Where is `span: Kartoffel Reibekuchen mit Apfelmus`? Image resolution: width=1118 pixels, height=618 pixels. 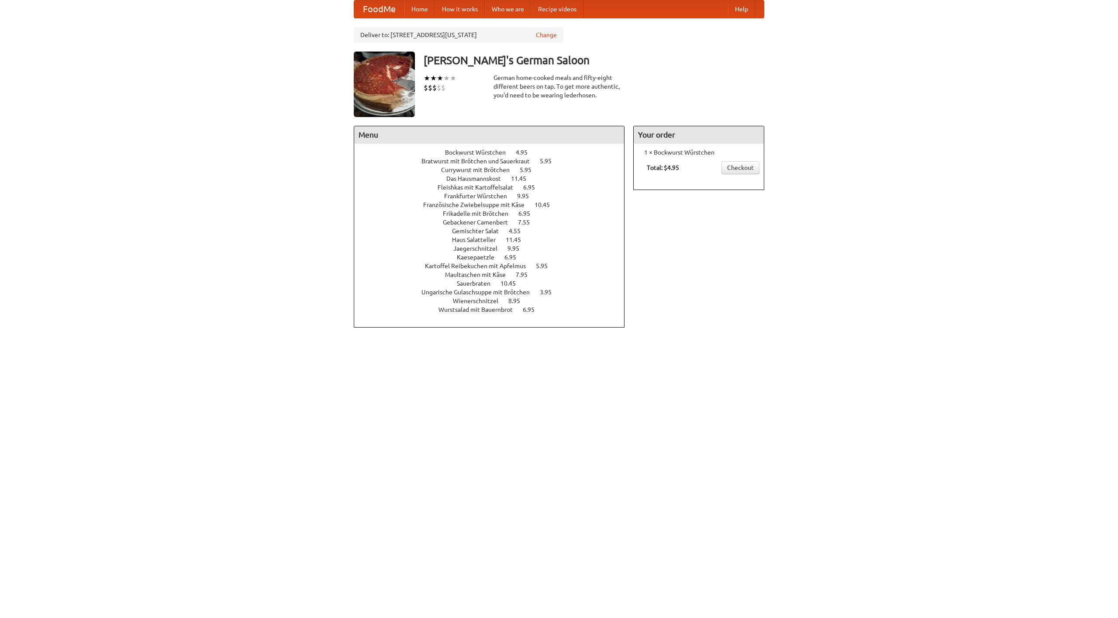
span: Kartoffel Reibekuchen mit Apfelmus is located at coordinates (479, 266).